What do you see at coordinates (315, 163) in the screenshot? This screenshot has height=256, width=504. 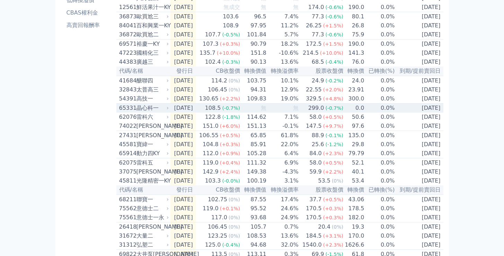 I see `div: 58.0` at bounding box center [315, 163].